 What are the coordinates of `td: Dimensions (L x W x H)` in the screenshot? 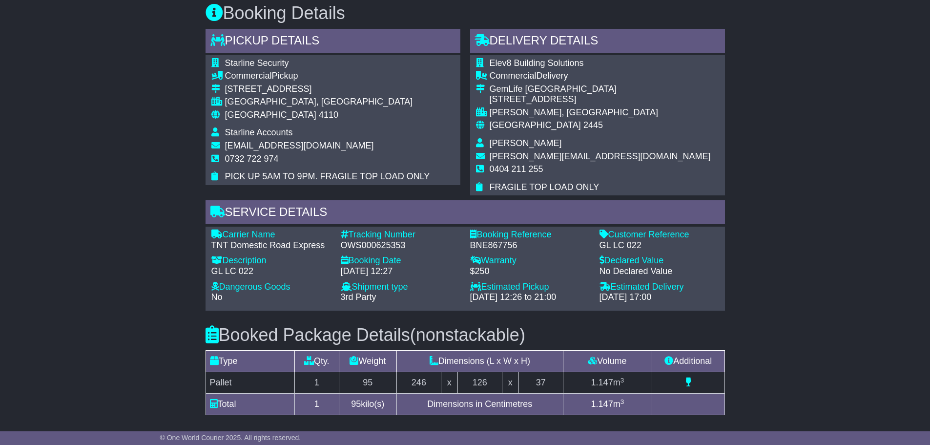 It's located at (480, 361).